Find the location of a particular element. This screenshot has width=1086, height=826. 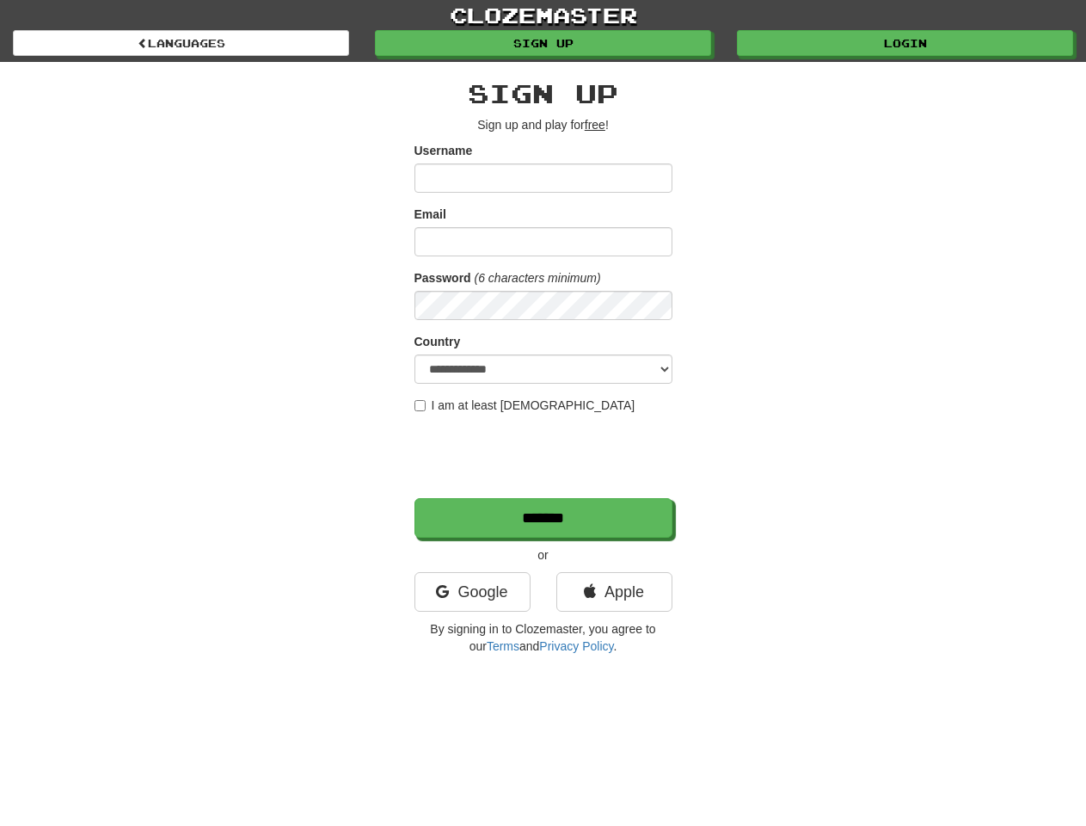

label: Email is located at coordinates (430, 214).